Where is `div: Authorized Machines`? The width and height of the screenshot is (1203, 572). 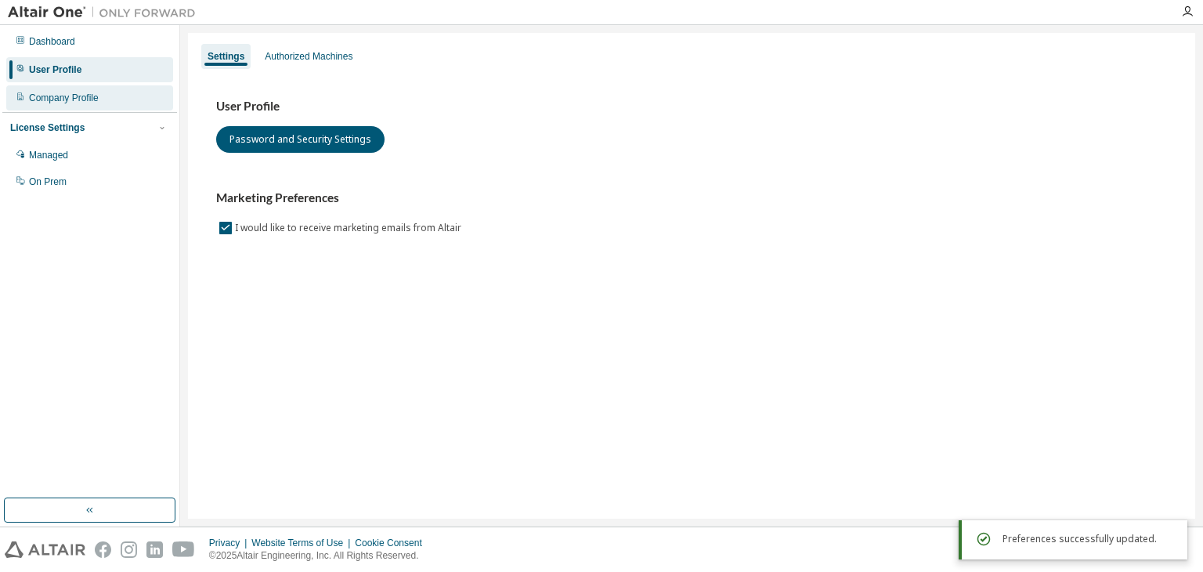 div: Authorized Machines is located at coordinates (309, 56).